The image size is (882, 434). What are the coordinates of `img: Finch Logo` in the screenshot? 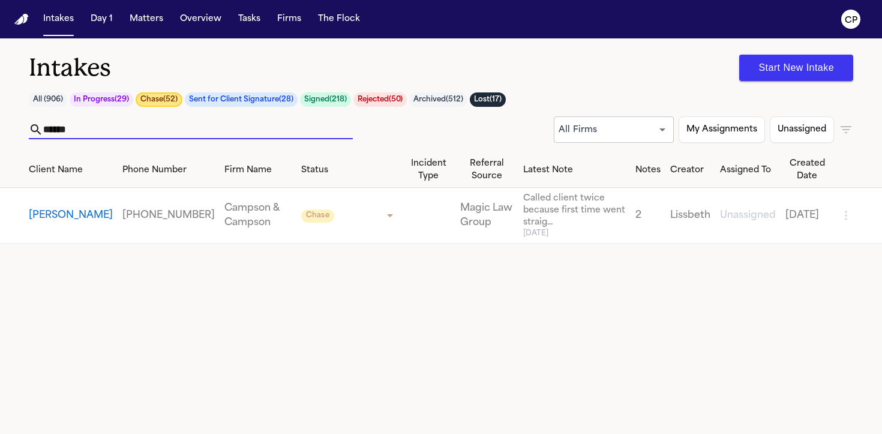 It's located at (22, 19).